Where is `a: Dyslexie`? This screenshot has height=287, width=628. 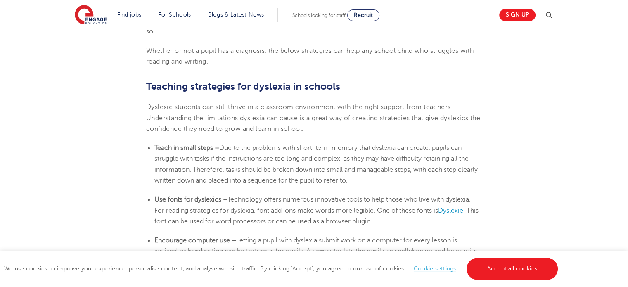
a: Dyslexie is located at coordinates (451, 211).